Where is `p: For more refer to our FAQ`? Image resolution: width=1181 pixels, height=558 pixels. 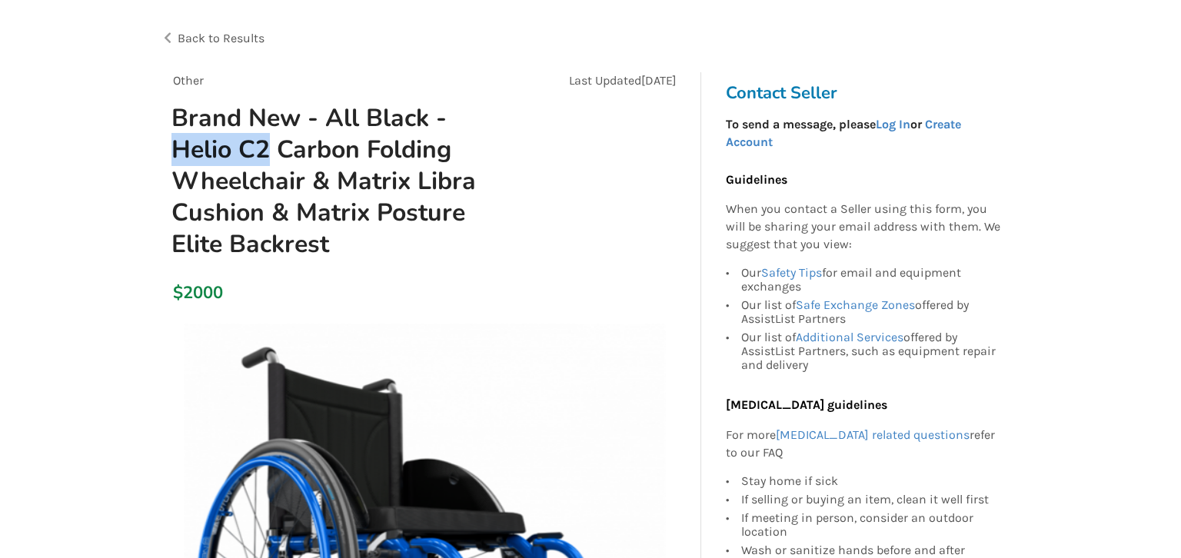 p: For more refer to our FAQ is located at coordinates (864, 445).